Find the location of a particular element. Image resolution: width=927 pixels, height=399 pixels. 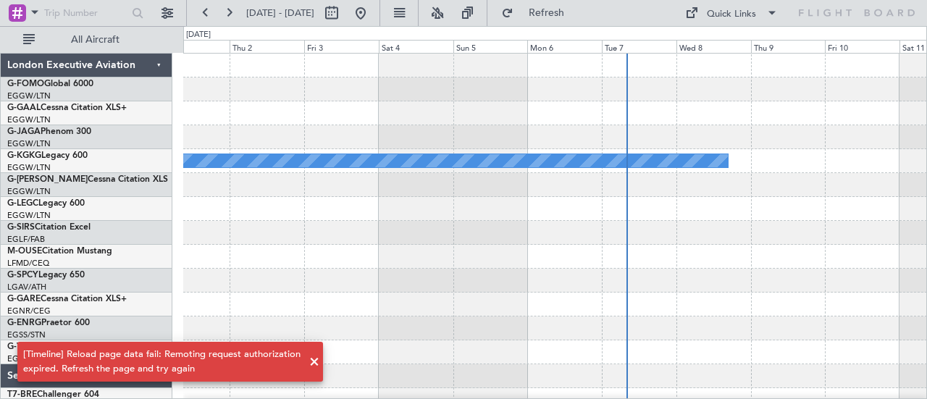

a: G-GAALCessna Citation XLS+ is located at coordinates (67, 108).